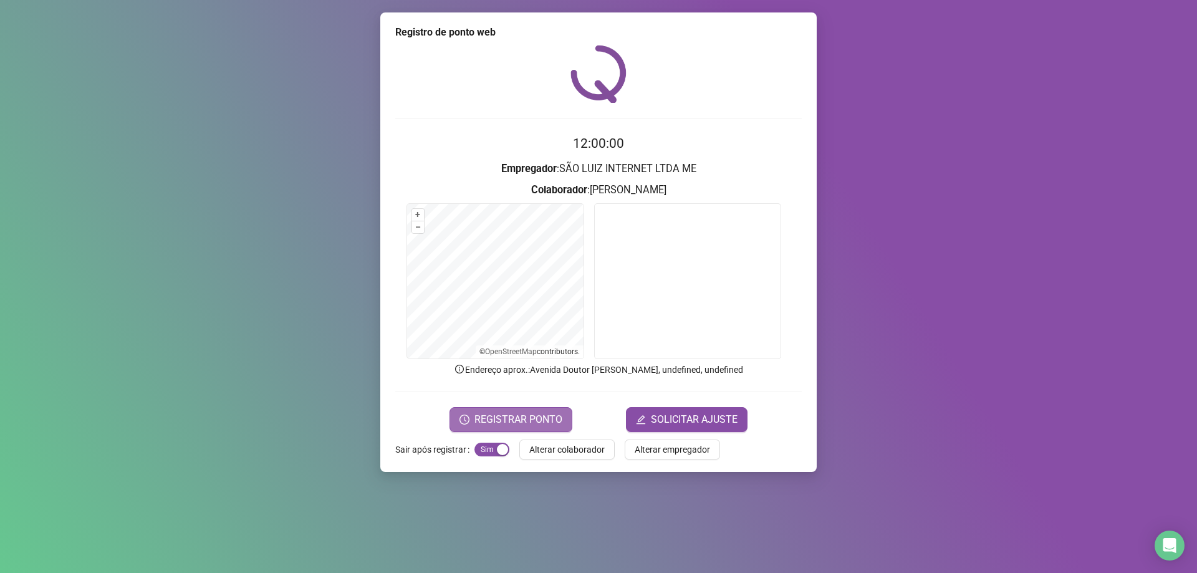 The width and height of the screenshot is (1197, 573). What do you see at coordinates (559, 190) in the screenshot?
I see `strong: Colaborador` at bounding box center [559, 190].